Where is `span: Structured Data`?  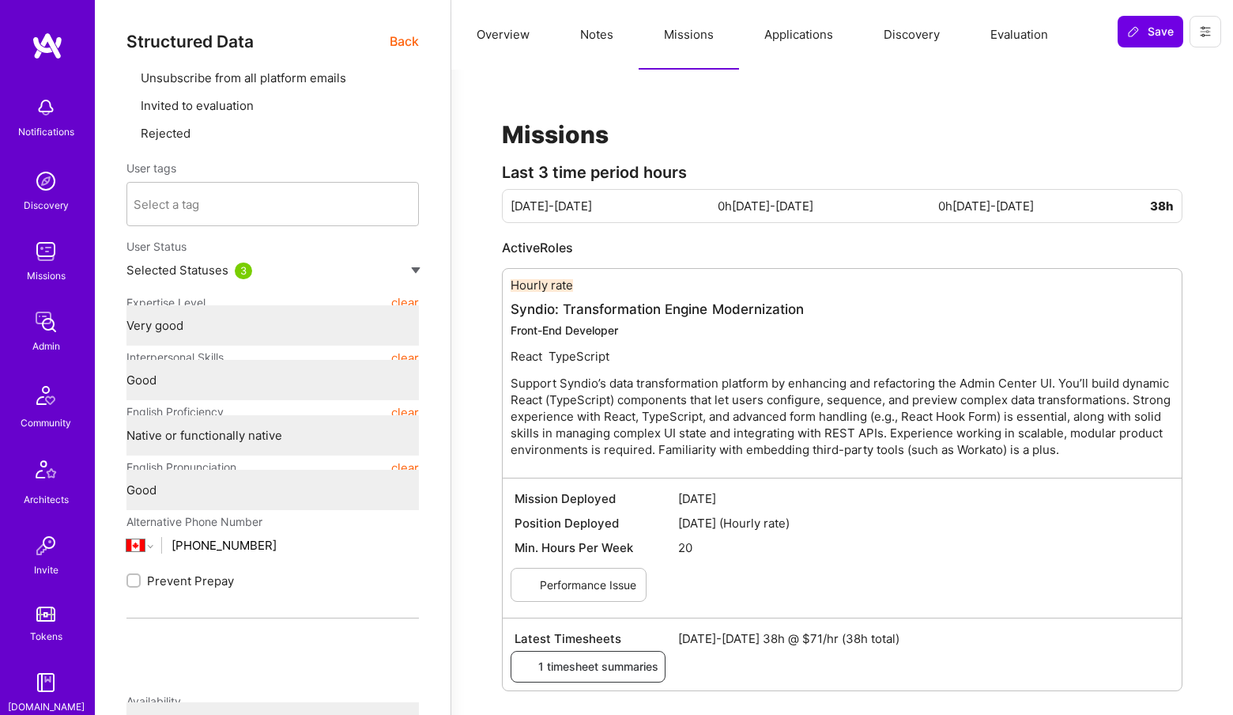 span: Structured Data is located at coordinates (190, 41).